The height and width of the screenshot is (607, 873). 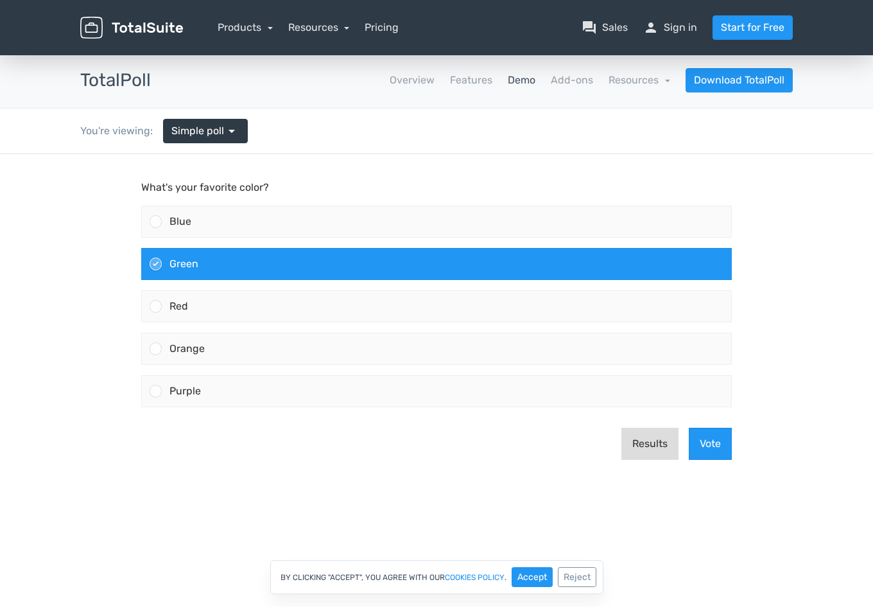 What do you see at coordinates (650, 290) in the screenshot?
I see `button: Results` at bounding box center [650, 290].